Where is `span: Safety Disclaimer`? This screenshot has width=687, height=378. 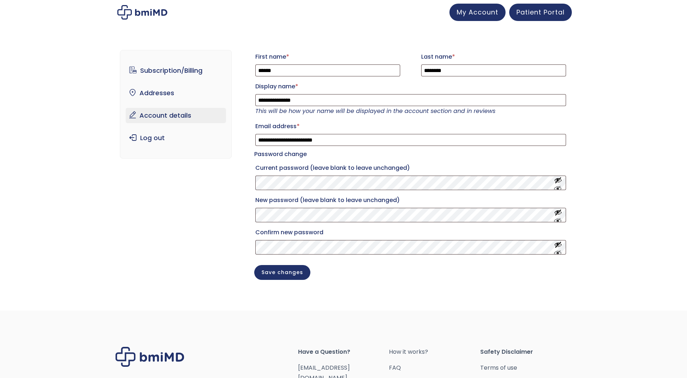
span: Safety Disclaimer is located at coordinates (526, 352).